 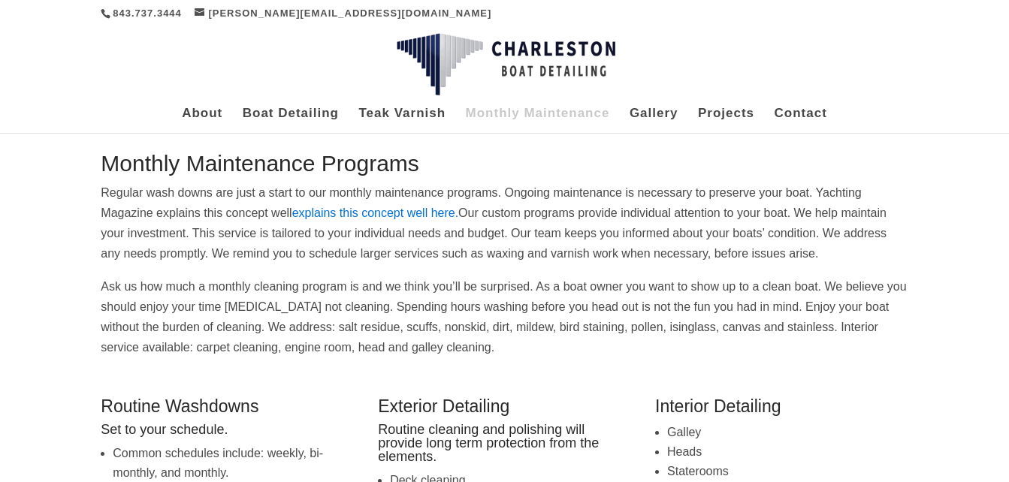 What do you see at coordinates (654, 120) in the screenshot?
I see `a: Gallery` at bounding box center [654, 120].